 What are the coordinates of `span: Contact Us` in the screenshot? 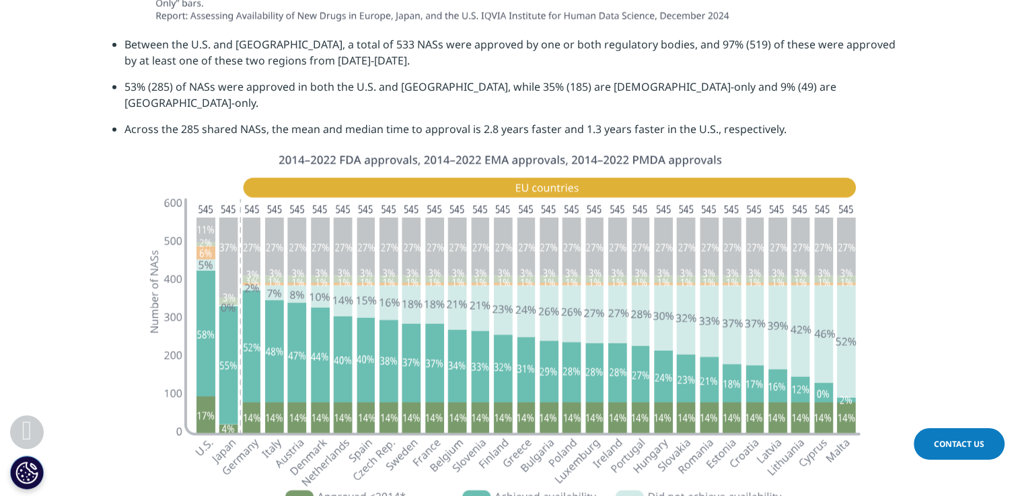 It's located at (958, 444).